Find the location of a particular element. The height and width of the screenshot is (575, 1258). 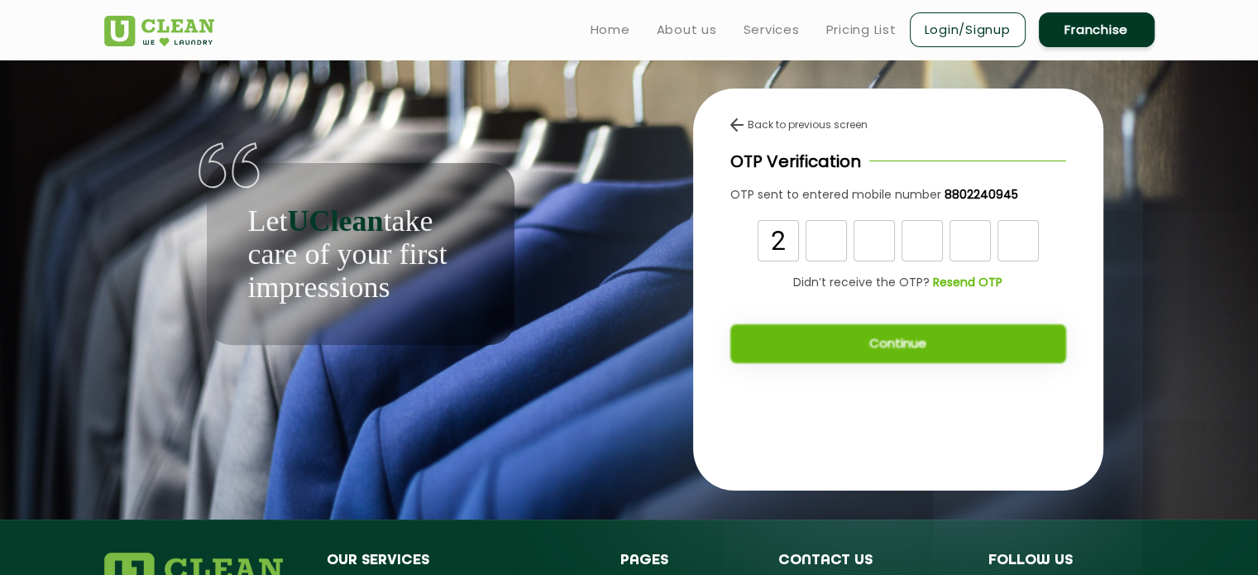

a: About us is located at coordinates (687, 30).